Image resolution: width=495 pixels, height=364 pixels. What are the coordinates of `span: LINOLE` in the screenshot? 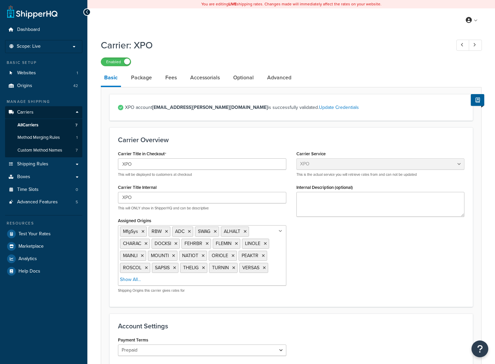 It's located at (253, 243).